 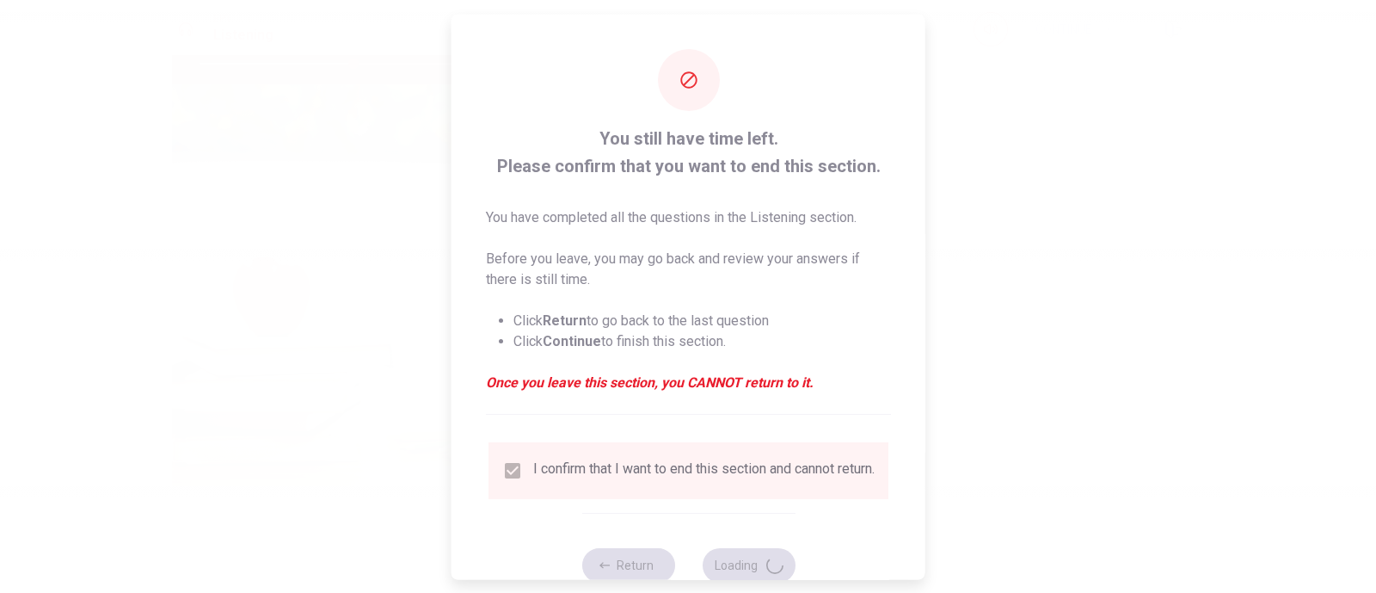 What do you see at coordinates (748, 564) in the screenshot?
I see `button: Loading` at bounding box center [748, 564].